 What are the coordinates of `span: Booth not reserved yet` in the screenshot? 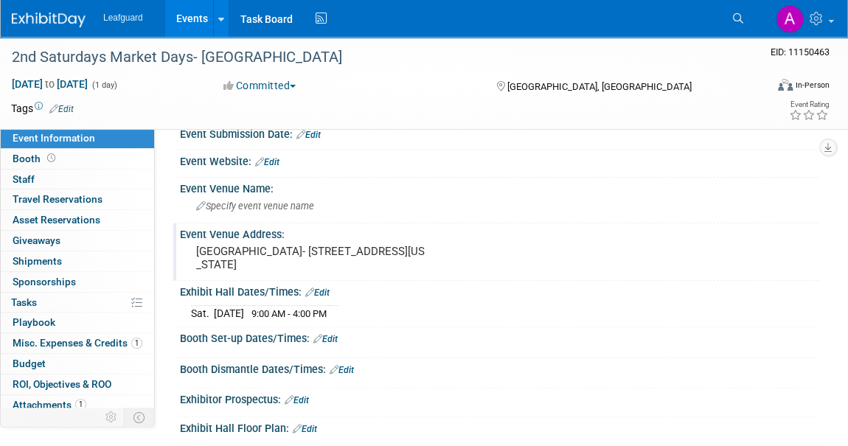 It's located at (51, 158).